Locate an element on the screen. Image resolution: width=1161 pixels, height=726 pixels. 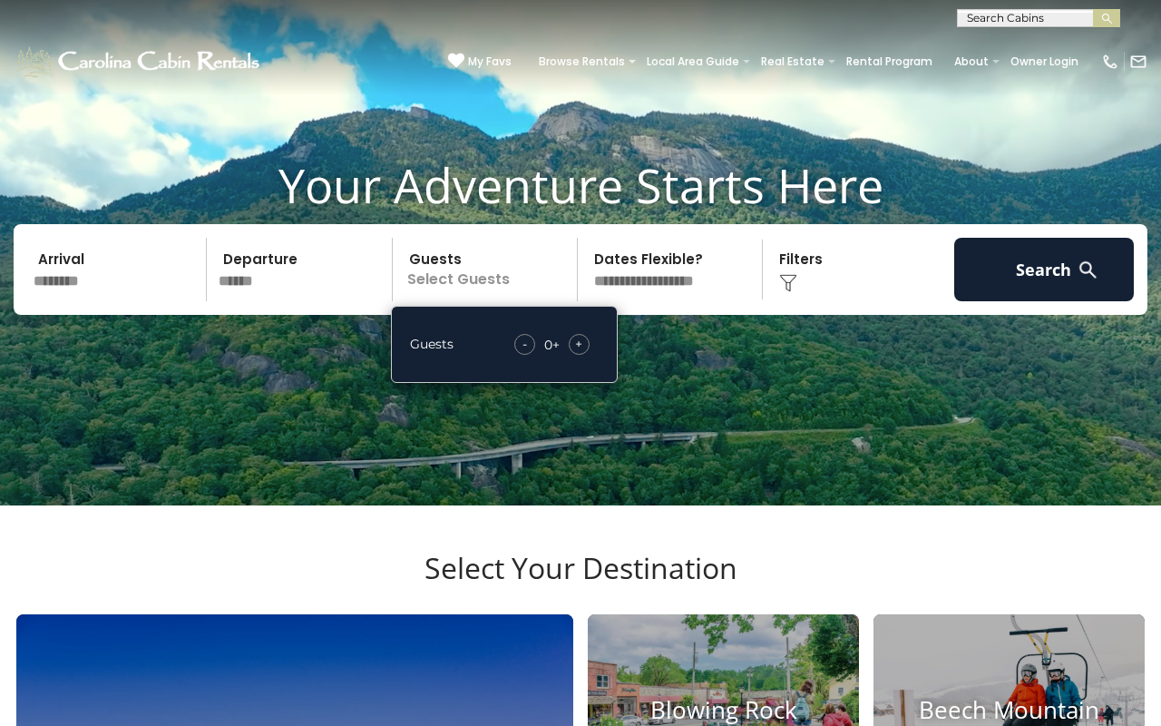
a: My Favs is located at coordinates (480, 62).